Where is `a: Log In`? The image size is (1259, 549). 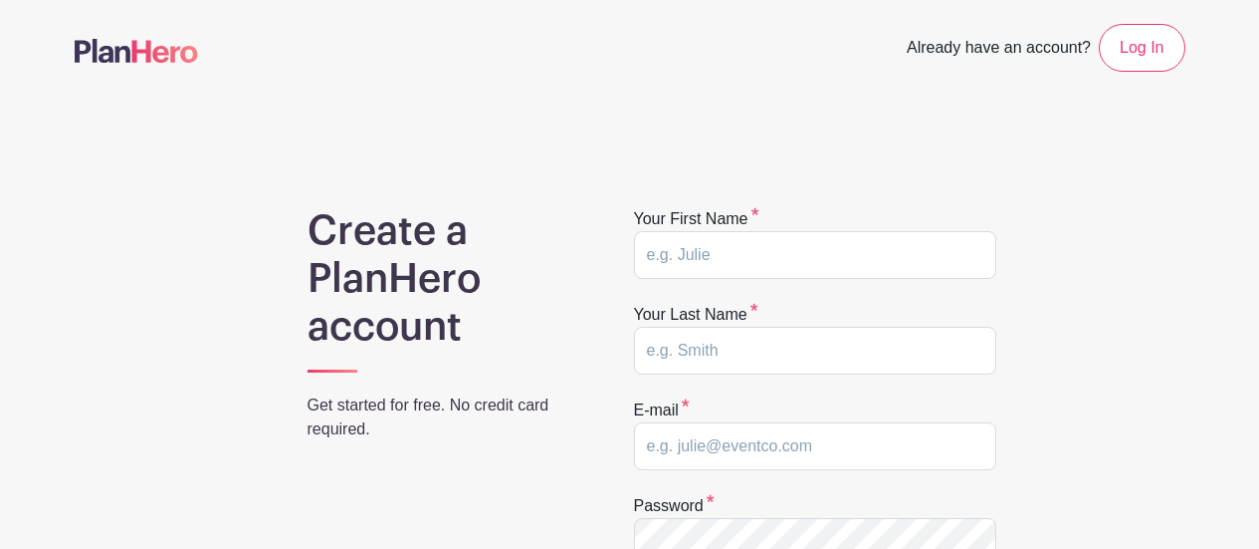 a: Log In is located at coordinates (1142, 48).